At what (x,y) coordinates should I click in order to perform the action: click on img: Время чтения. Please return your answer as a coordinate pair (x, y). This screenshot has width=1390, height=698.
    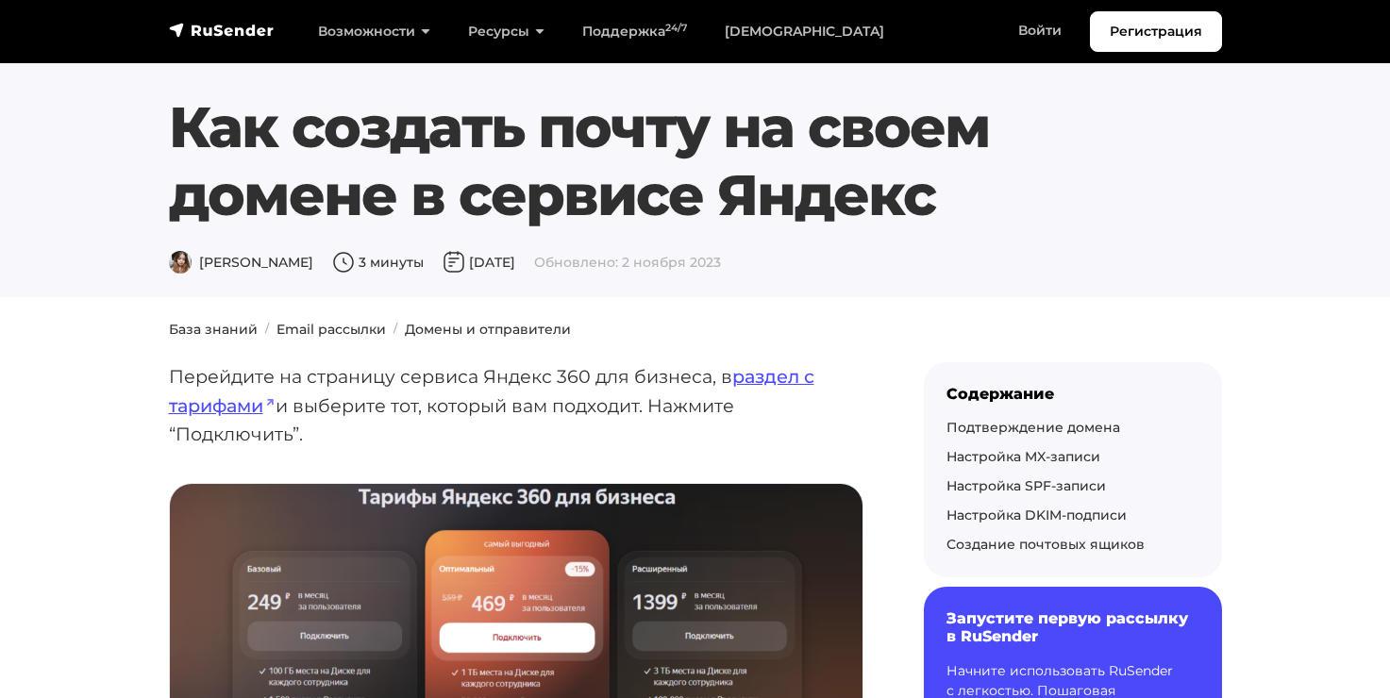
    Looking at the image, I should click on (343, 262).